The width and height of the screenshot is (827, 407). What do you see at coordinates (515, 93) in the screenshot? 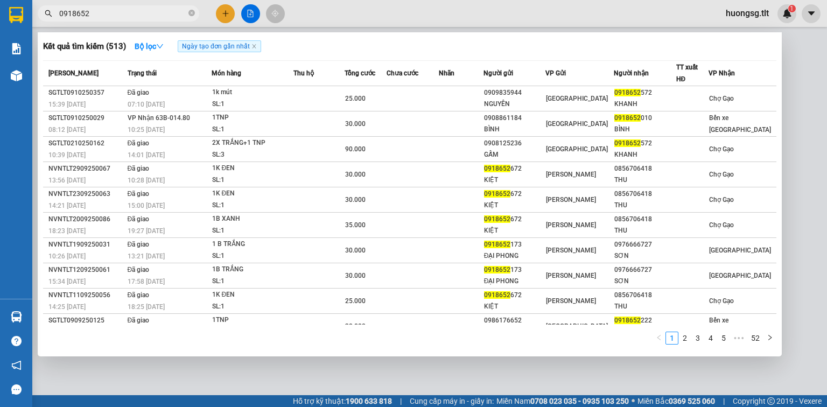
I see `div: 0909835944` at bounding box center [515, 93].